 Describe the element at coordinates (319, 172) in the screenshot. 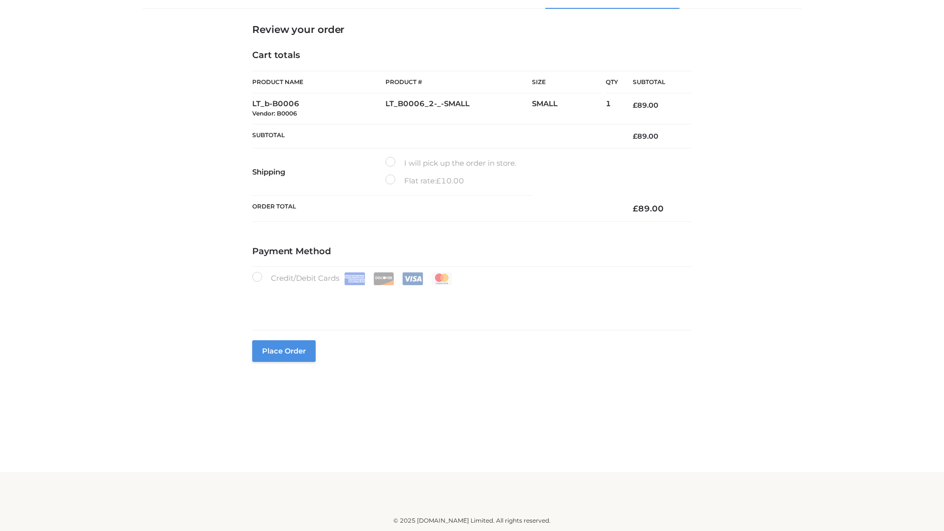

I see `th: Shipping` at that location.